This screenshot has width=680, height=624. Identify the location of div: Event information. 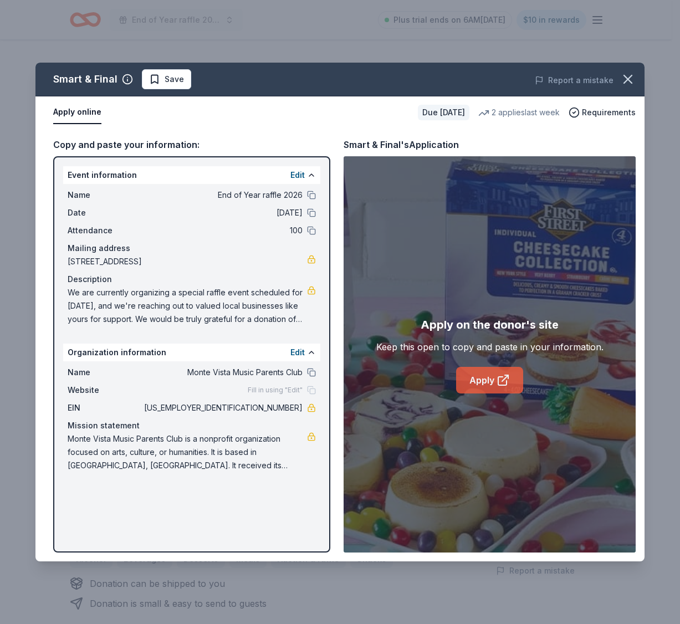
(192, 175).